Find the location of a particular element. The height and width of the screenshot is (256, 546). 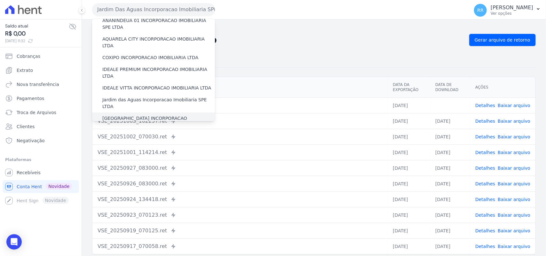

label: AQUARELA CITY INCORPORACAO IMOBILIARIA LTDA is located at coordinates (159, 43).